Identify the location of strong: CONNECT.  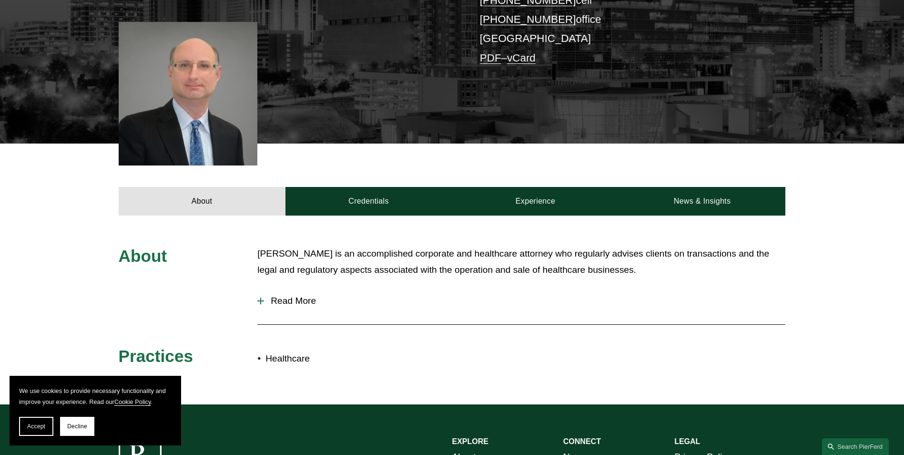
(582, 441).